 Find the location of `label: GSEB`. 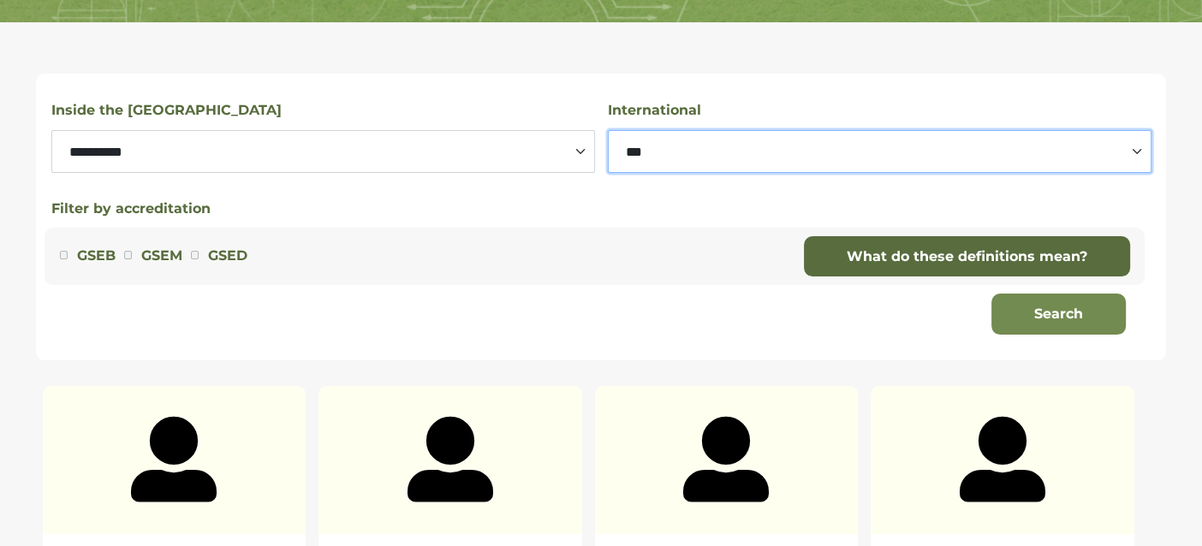

label: GSEB is located at coordinates (96, 256).